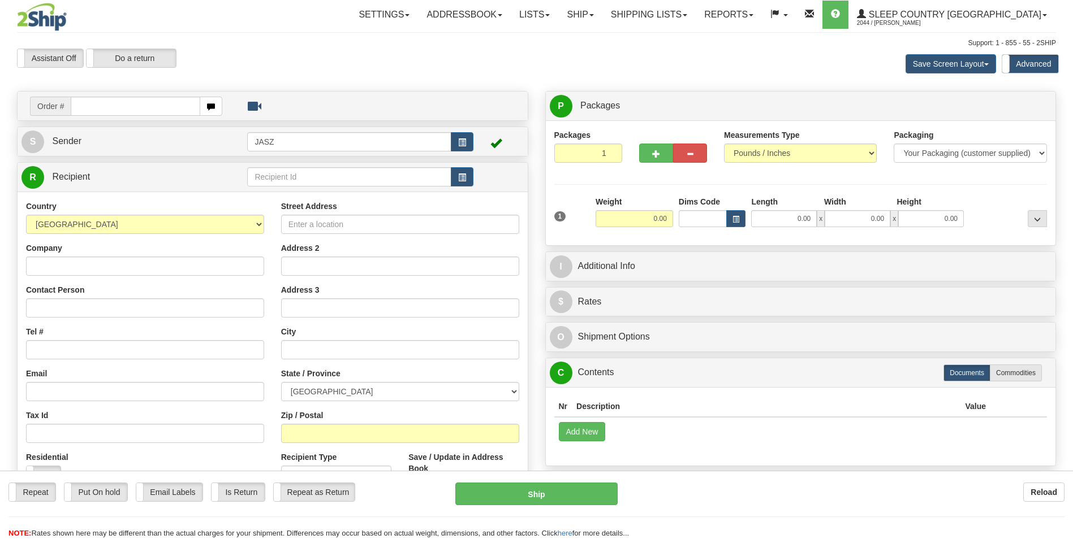 The image size is (1073, 539). What do you see at coordinates (47, 457) in the screenshot?
I see `label: Residential` at bounding box center [47, 457].